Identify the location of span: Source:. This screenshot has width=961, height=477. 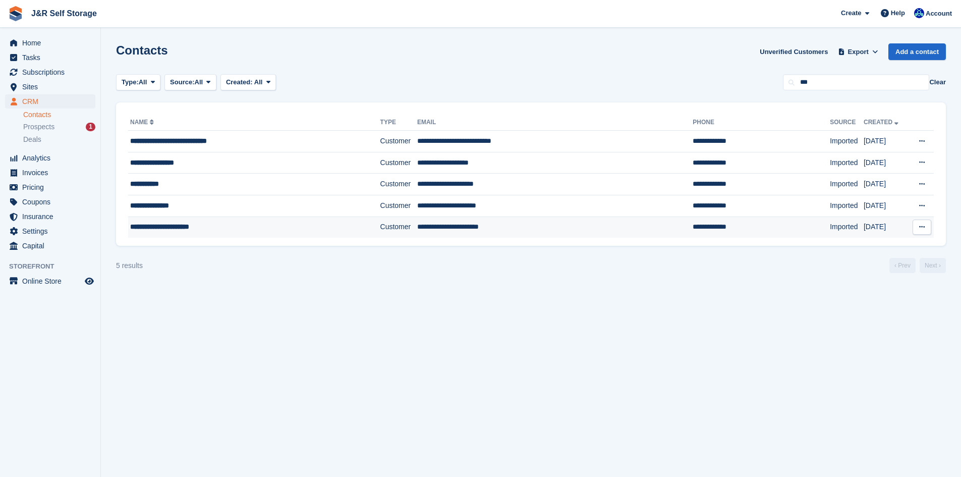
(182, 82).